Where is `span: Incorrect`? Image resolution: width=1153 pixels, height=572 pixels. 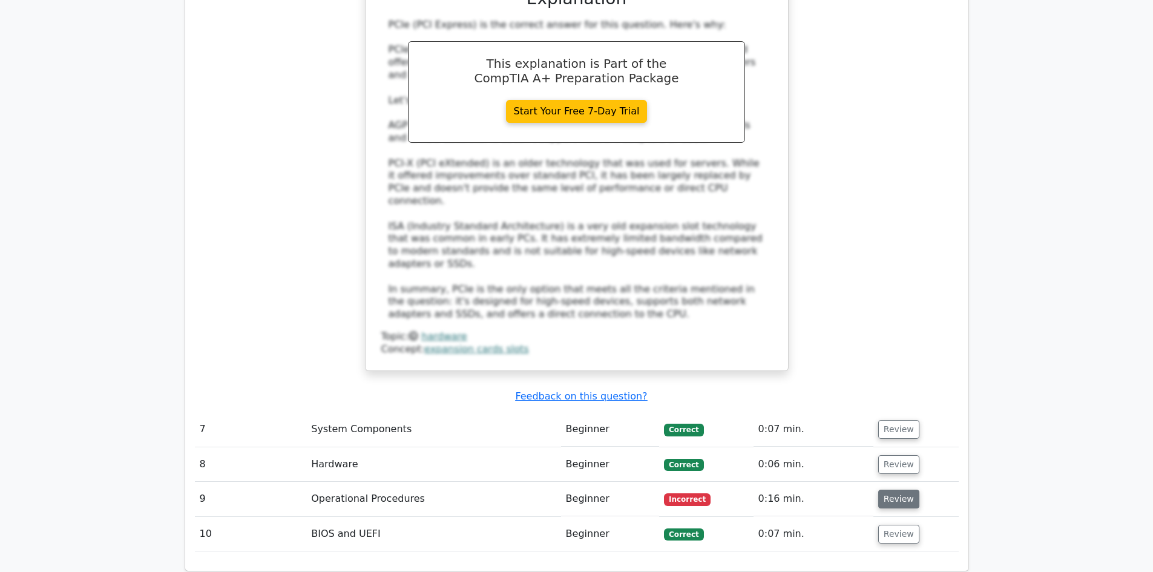
span: Incorrect is located at coordinates (687, 499).